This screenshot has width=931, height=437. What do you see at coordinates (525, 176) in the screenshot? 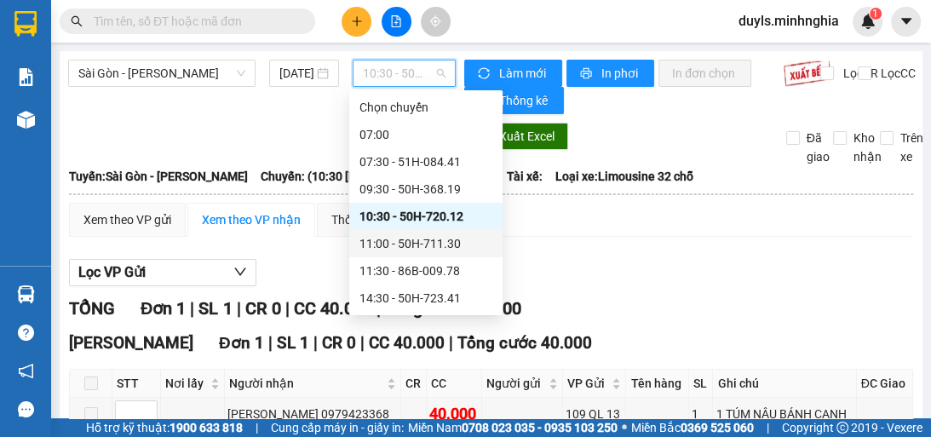
I see `span: Tài xế:` at bounding box center [525, 176].